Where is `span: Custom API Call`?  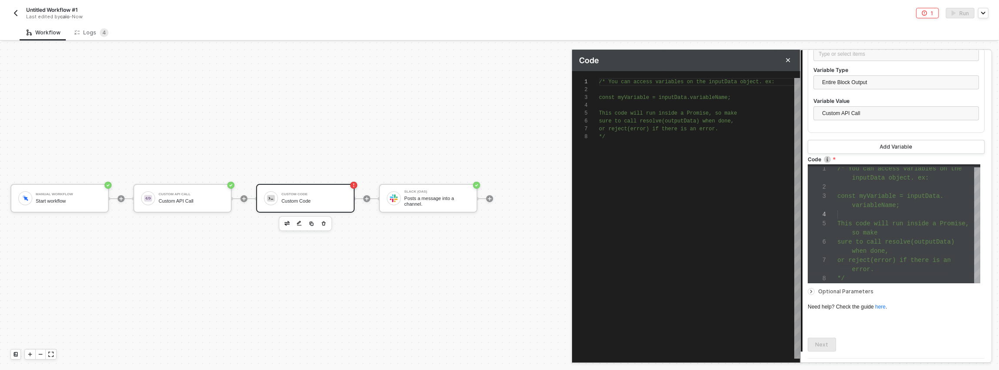 span: Custom API Call is located at coordinates (898, 113).